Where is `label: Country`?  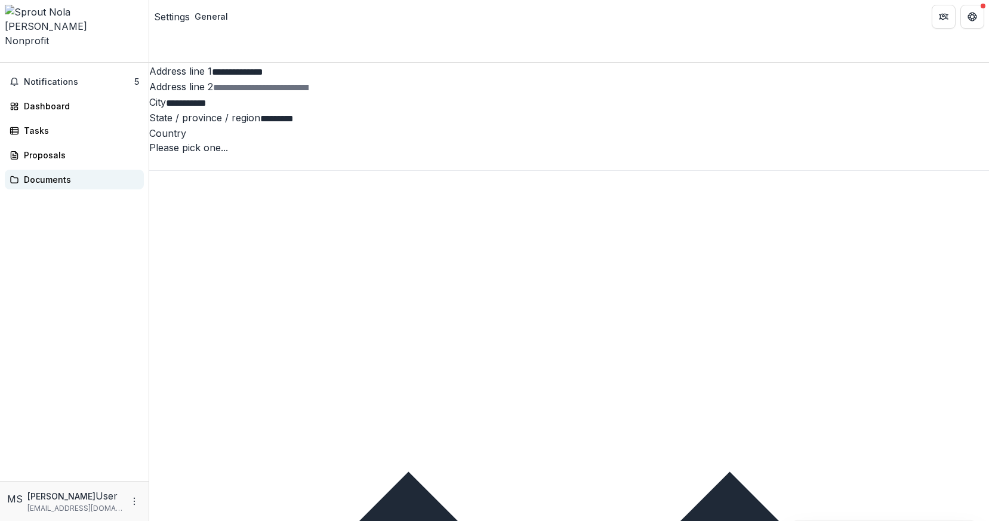 label: Country is located at coordinates (168, 133).